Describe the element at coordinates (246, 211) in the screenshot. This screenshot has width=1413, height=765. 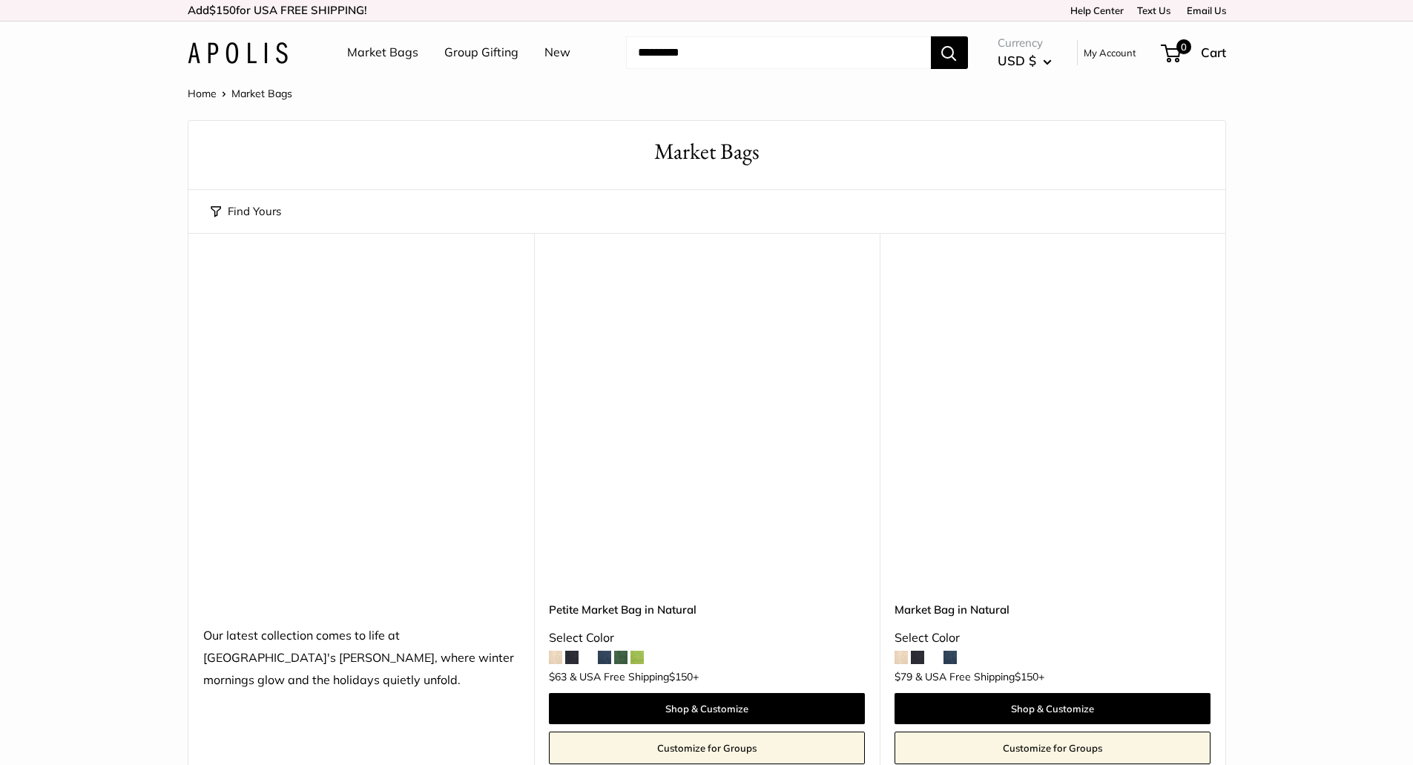
I see `button: Find Yours` at that location.